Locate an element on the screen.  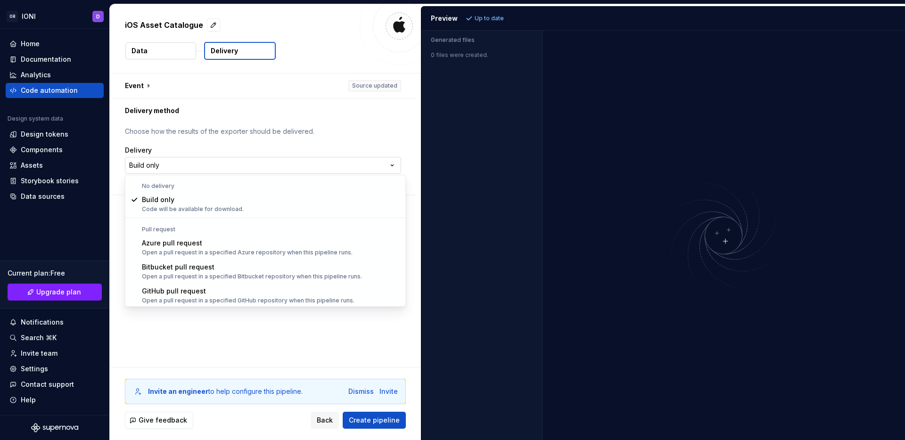
span: Bitbucket pull request is located at coordinates (178, 267).